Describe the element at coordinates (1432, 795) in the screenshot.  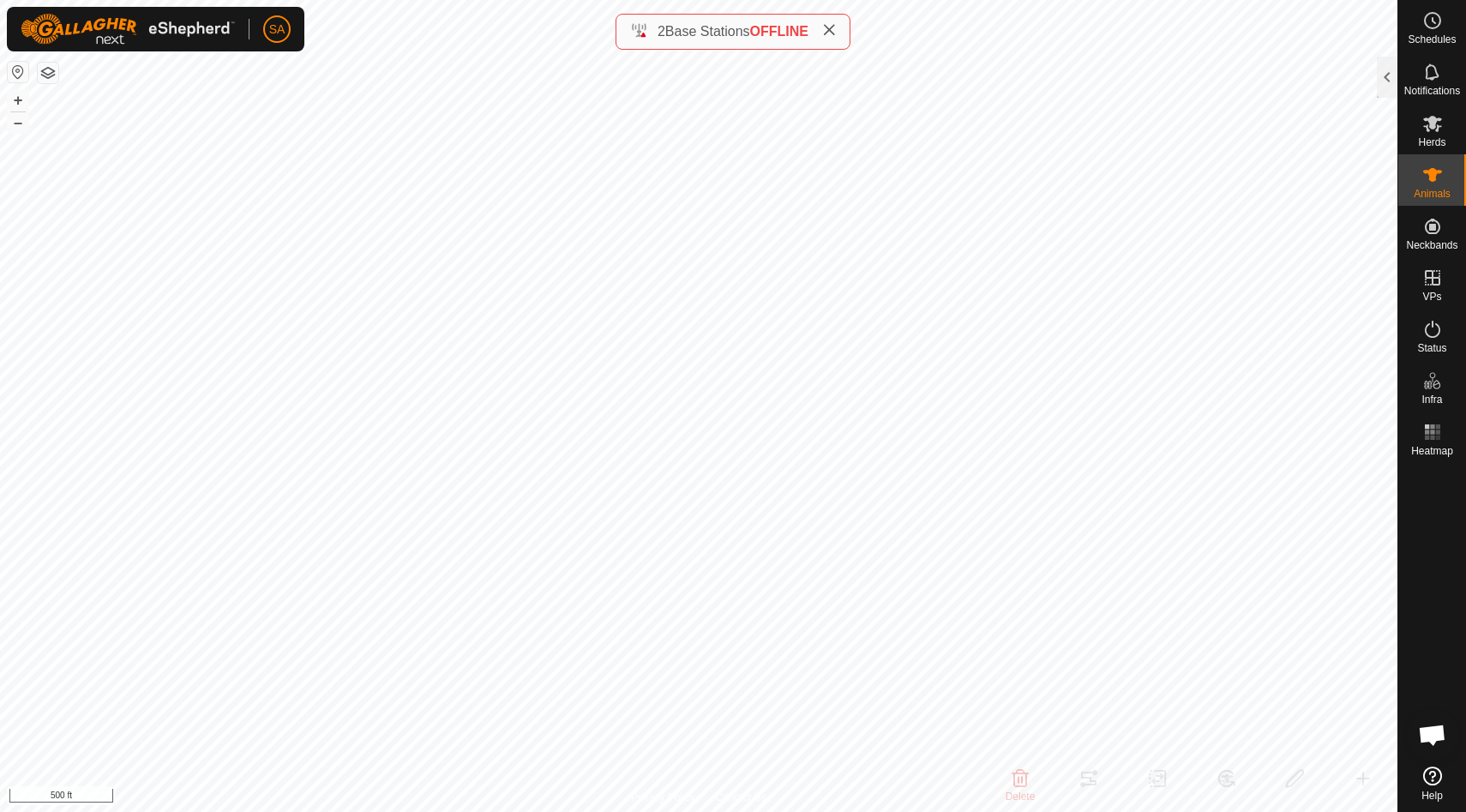
I see `span: Help` at that location.